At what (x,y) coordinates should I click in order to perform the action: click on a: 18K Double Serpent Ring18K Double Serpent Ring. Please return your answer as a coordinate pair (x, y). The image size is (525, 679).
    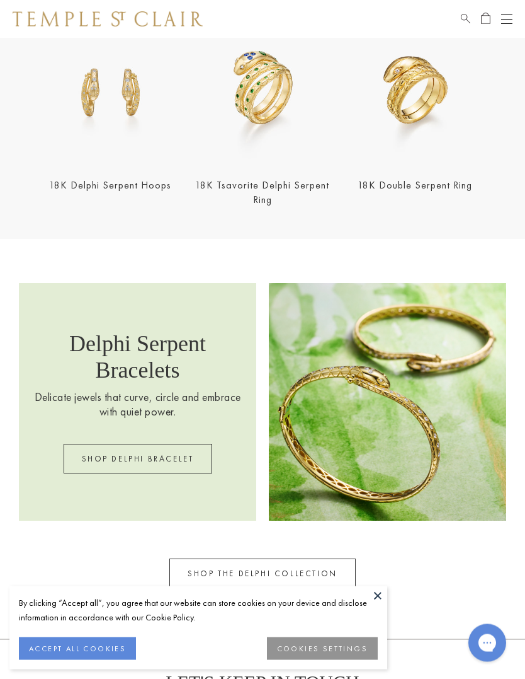
    Looking at the image, I should click on (415, 91).